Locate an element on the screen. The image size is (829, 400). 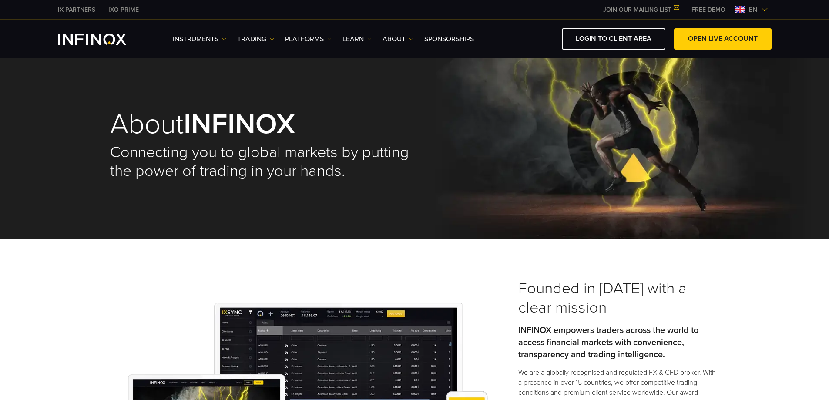
p: INFINOX empowers traders across the world to access financial markets with convenience, transpare... is located at coordinates (619, 343).